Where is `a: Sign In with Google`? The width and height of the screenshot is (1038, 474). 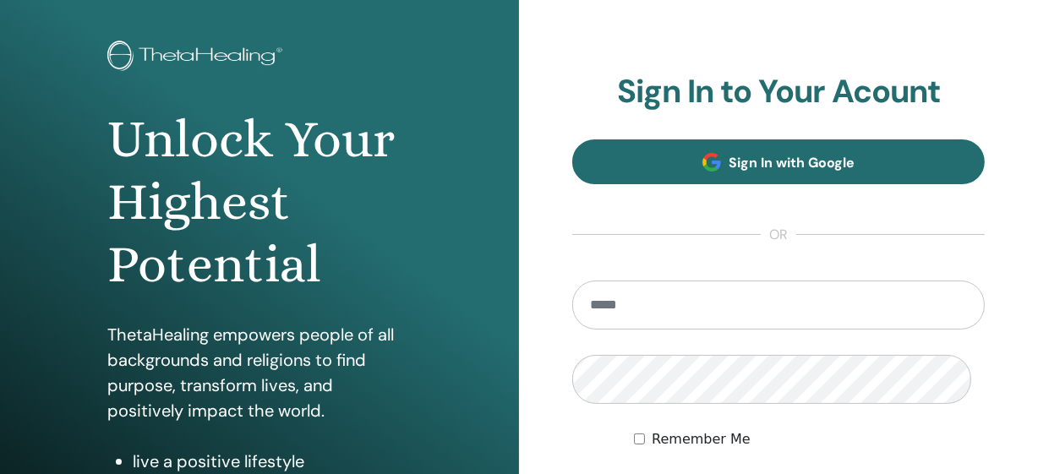 a: Sign In with Google is located at coordinates (779, 161).